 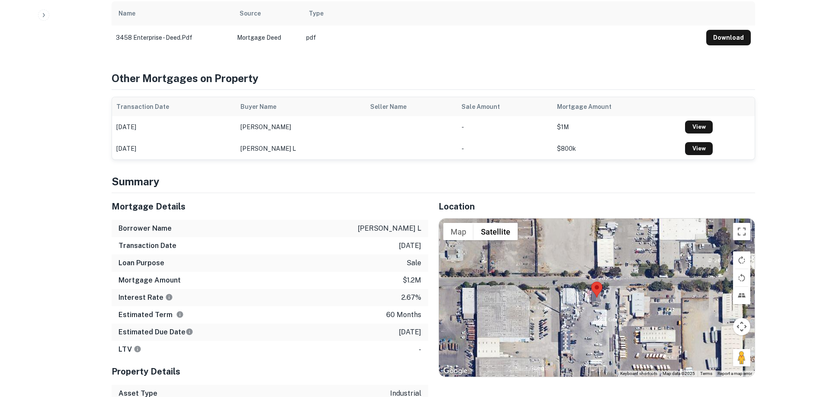 What do you see at coordinates (180, 315) in the screenshot?
I see `svg: Term is based on a standard schedule for this type of loan.` at bounding box center [180, 315].